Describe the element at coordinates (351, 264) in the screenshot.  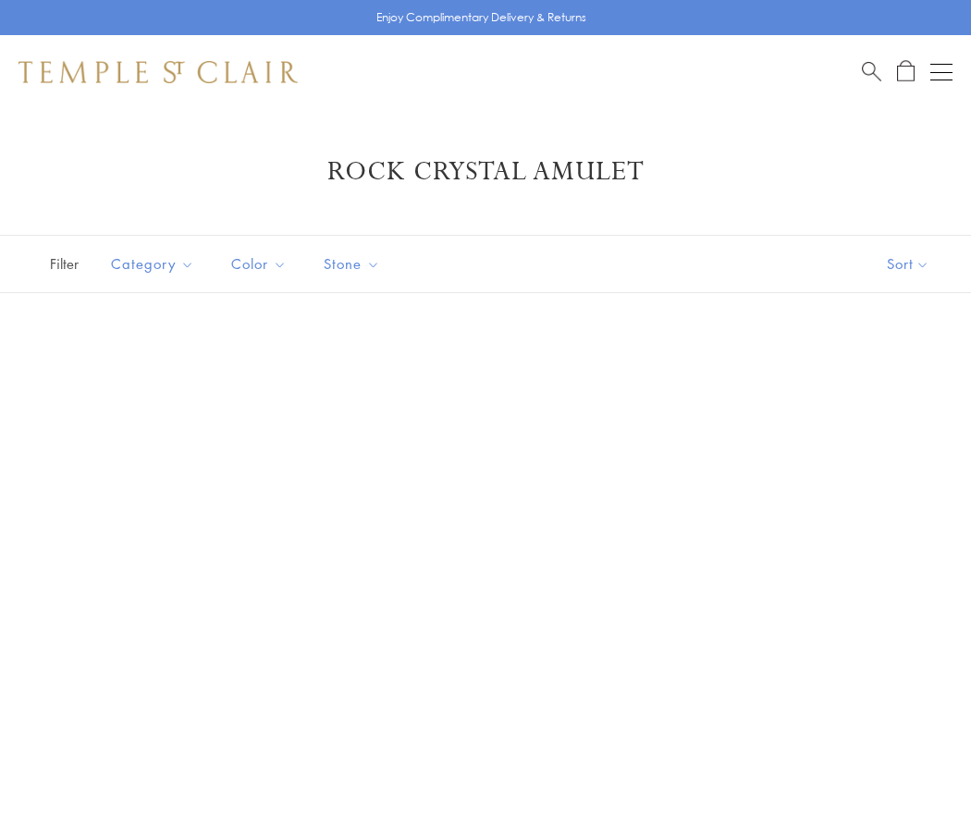
I see `button: Stone` at that location.